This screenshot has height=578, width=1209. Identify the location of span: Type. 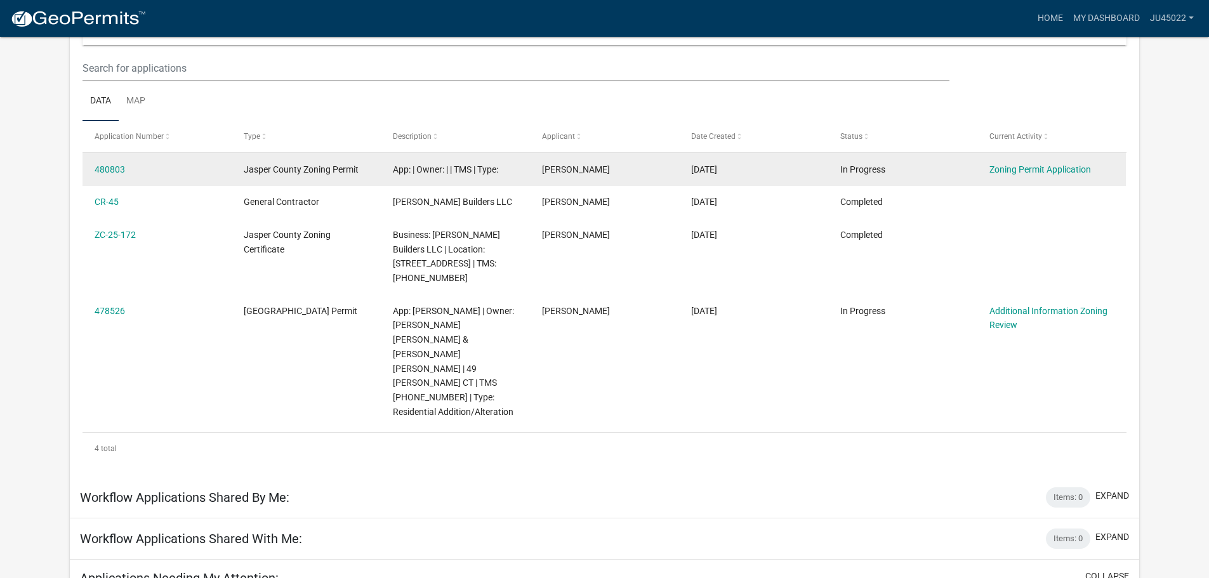
(252, 136).